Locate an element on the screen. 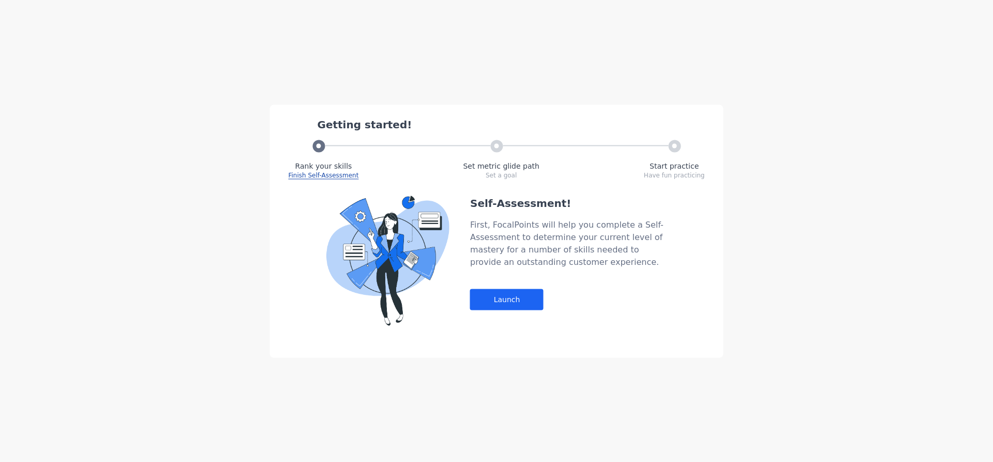 Image resolution: width=993 pixels, height=462 pixels. div: Launch is located at coordinates (507, 299).